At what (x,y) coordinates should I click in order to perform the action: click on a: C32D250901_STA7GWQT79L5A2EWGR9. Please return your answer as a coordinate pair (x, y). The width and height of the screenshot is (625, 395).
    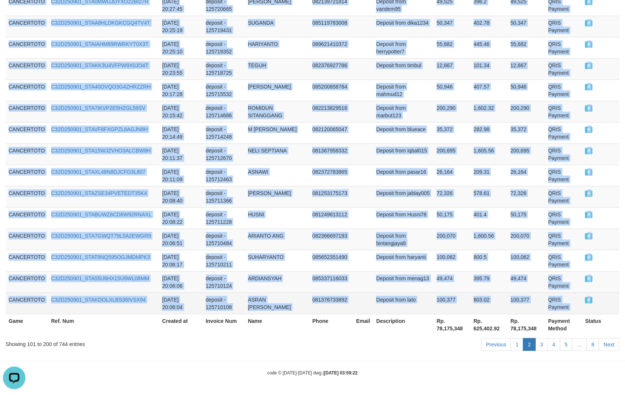
    Looking at the image, I should click on (101, 236).